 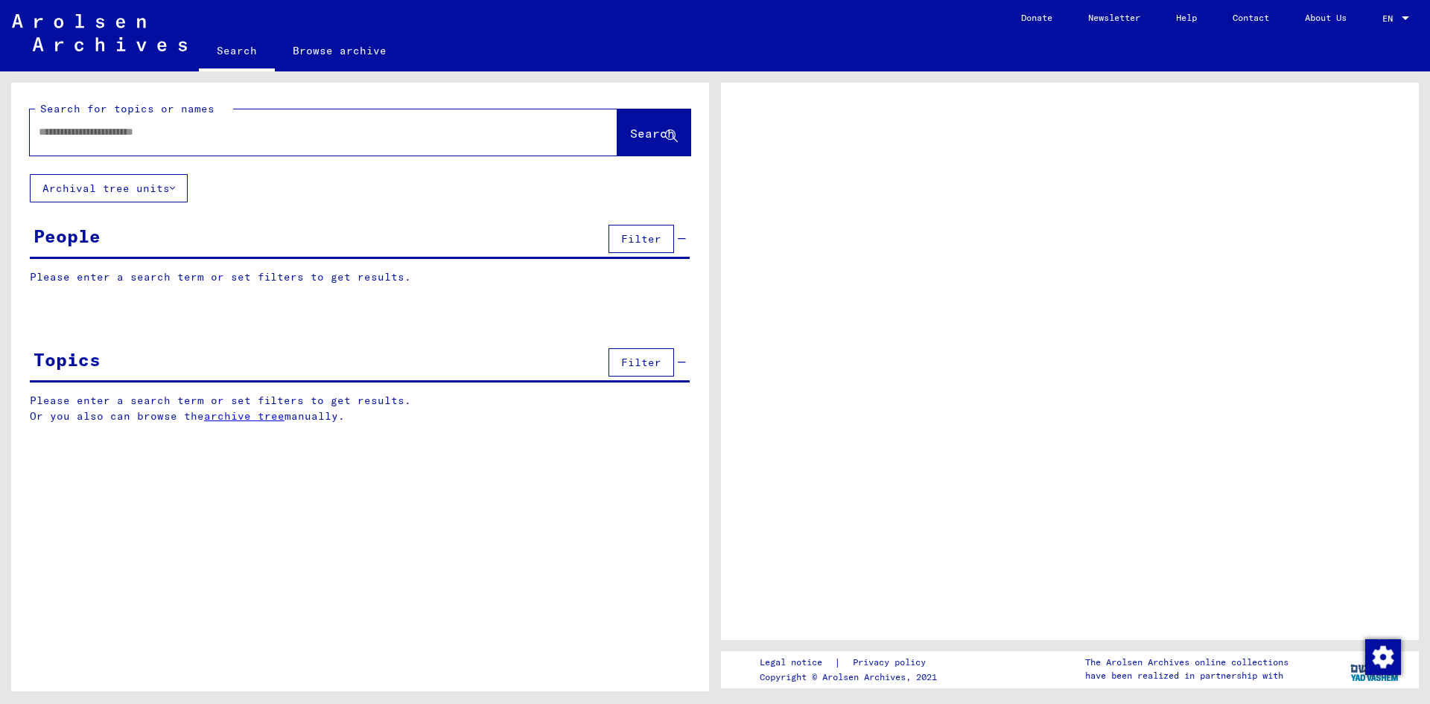 What do you see at coordinates (237, 52) in the screenshot?
I see `a: Search` at bounding box center [237, 52].